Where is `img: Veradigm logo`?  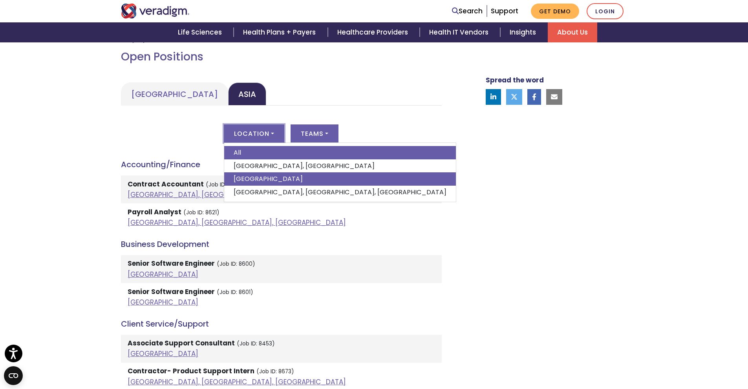 img: Veradigm logo is located at coordinates (155, 11).